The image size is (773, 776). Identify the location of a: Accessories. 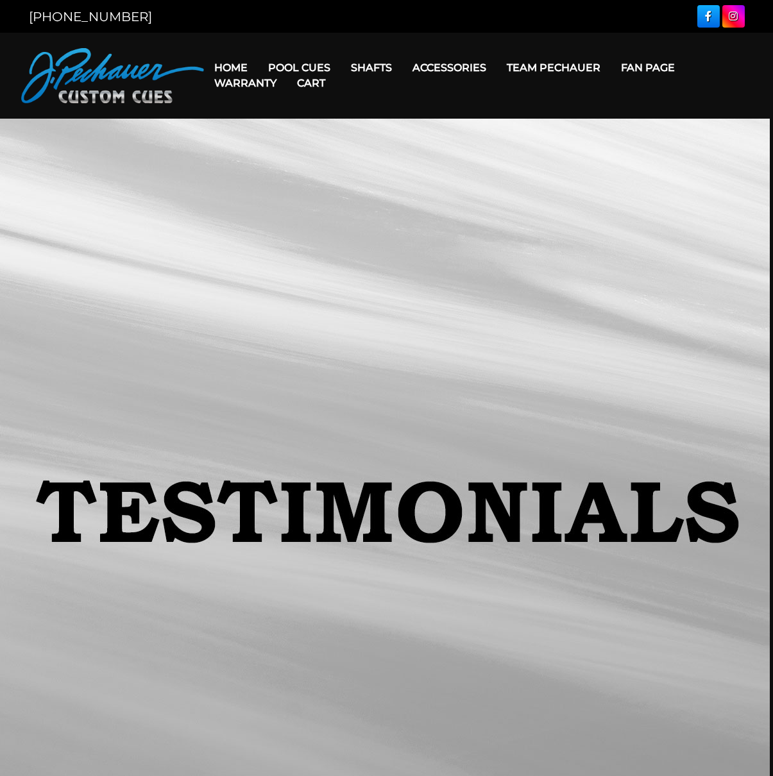
(449, 67).